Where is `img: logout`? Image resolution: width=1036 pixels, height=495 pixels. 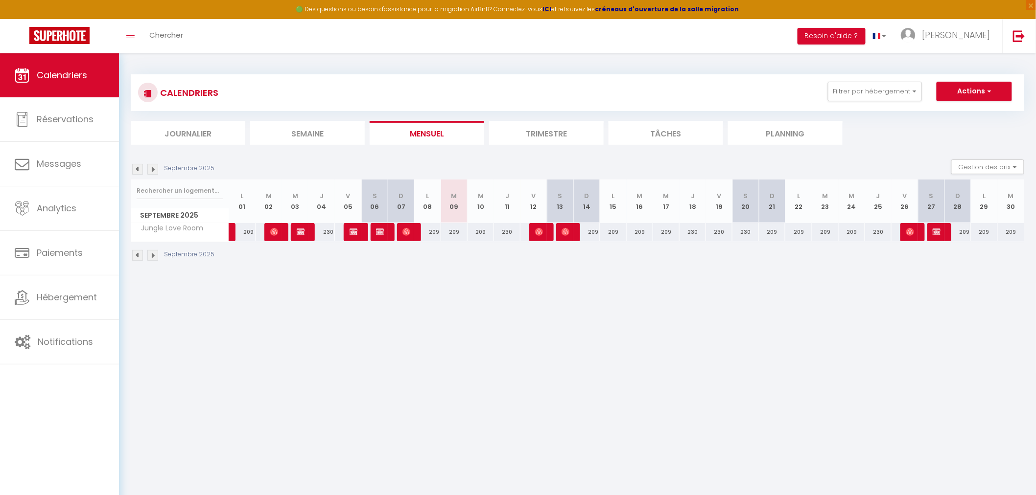
img: logout is located at coordinates (1019, 36).